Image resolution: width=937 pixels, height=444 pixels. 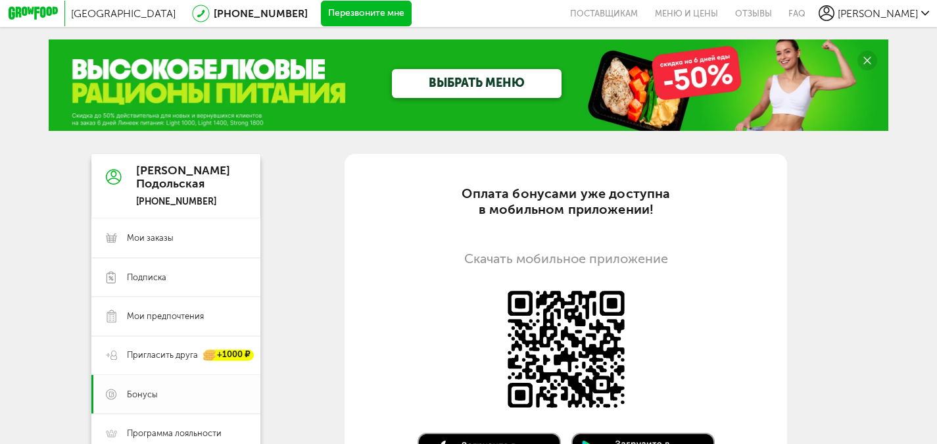 I want to click on button: Перезвоните мне, so click(x=366, y=14).